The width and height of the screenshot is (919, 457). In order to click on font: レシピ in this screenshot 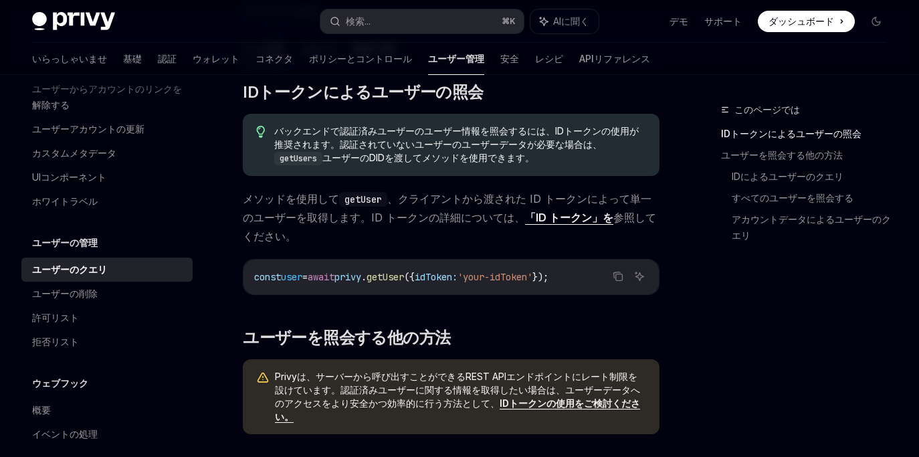, I will do `click(549, 58)`.